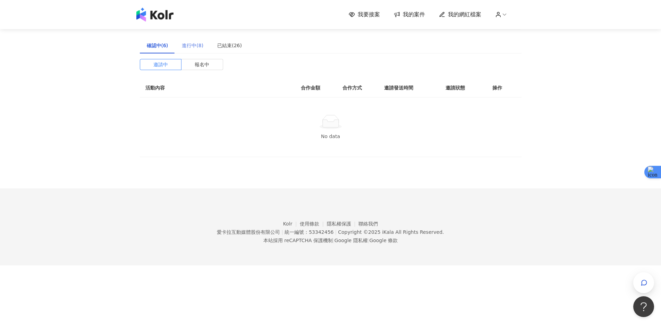 The width and height of the screenshot is (661, 324). What do you see at coordinates (388, 232) in the screenshot?
I see `a: iKala` at bounding box center [388, 232].